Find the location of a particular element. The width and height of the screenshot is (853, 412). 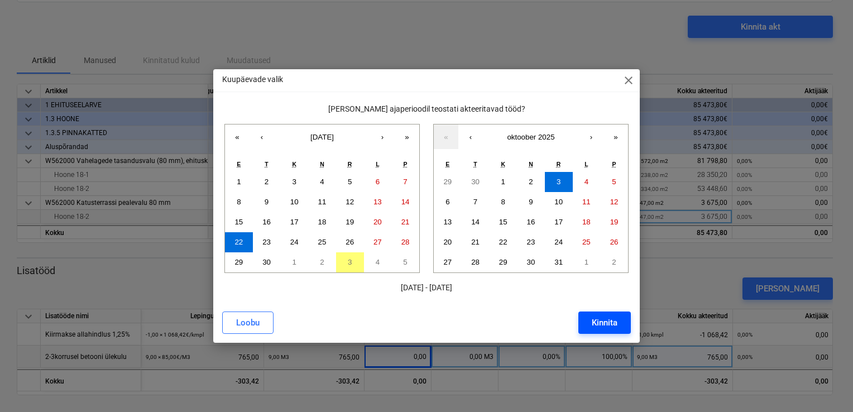

button: 14. september 2025 is located at coordinates (405, 202).